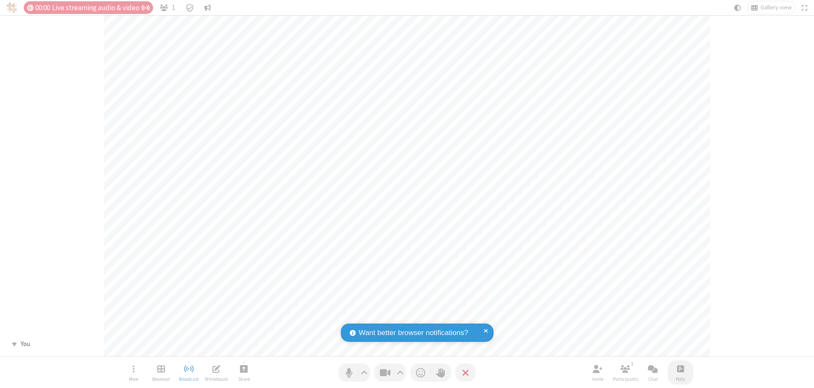 This screenshot has width=814, height=388. I want to click on span: Want better browser notifications?, so click(413, 333).